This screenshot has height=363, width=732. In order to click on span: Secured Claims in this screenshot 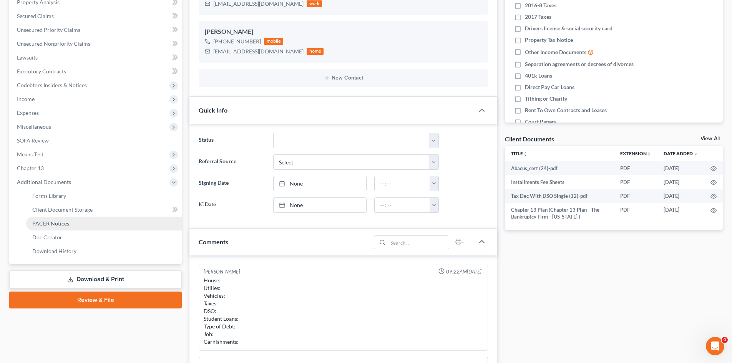, I will do `click(35, 16)`.